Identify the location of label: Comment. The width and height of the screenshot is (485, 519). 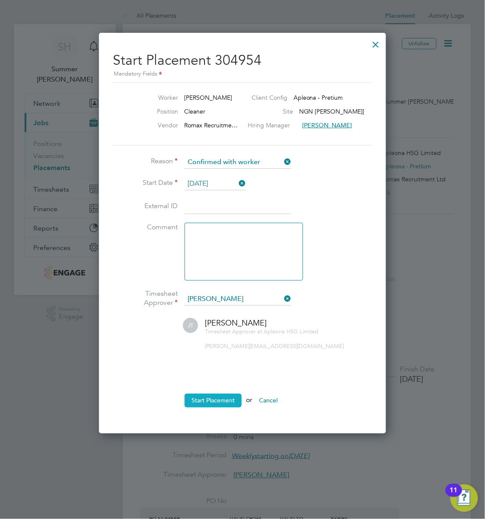
(145, 227).